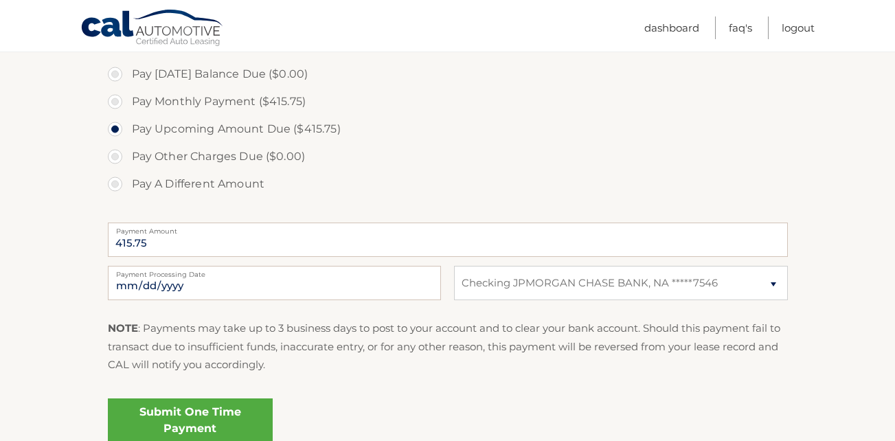  What do you see at coordinates (798, 27) in the screenshot?
I see `a: Logout` at bounding box center [798, 27].